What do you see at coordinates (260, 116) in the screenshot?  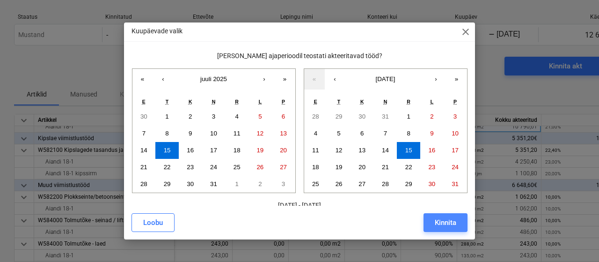 I see `abbr: 5. juuli 2025` at bounding box center [260, 116].